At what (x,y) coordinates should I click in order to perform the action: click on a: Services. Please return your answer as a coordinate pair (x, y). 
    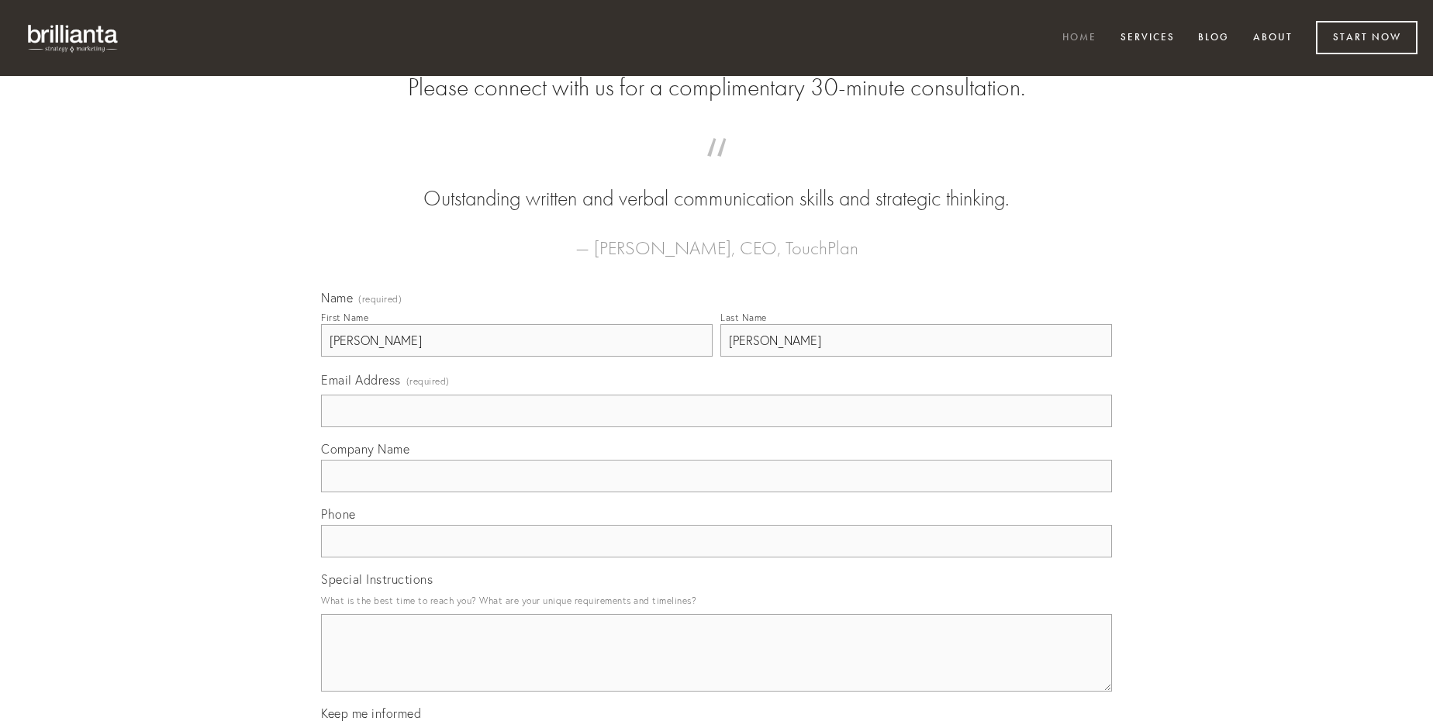
    Looking at the image, I should click on (1148, 38).